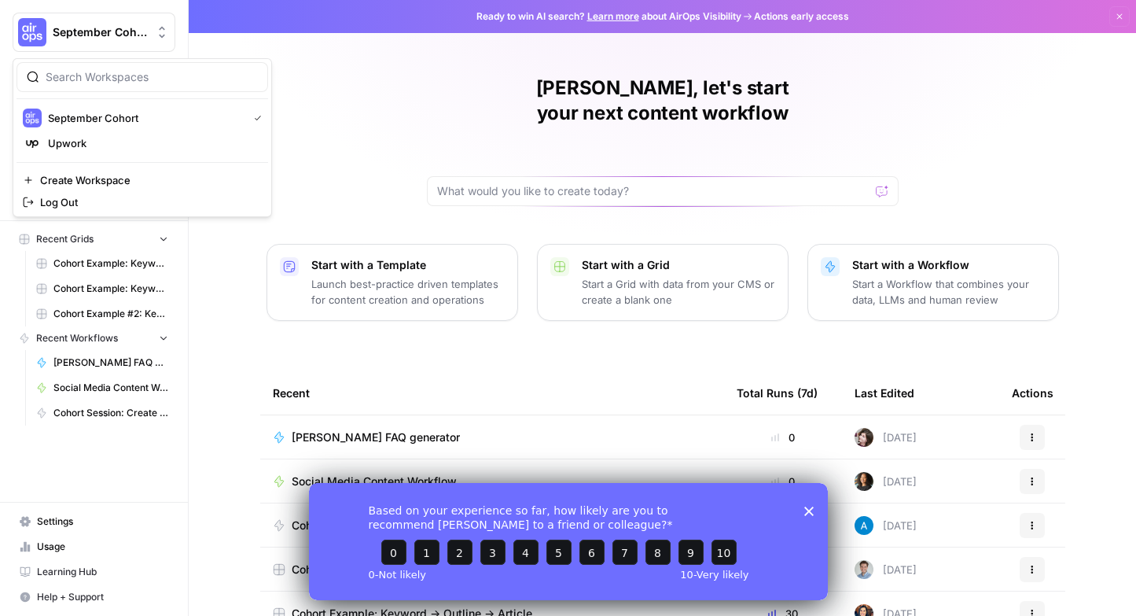 This screenshot has width=1136, height=616. Describe the element at coordinates (679, 265) in the screenshot. I see `p: Start with a Grid` at that location.